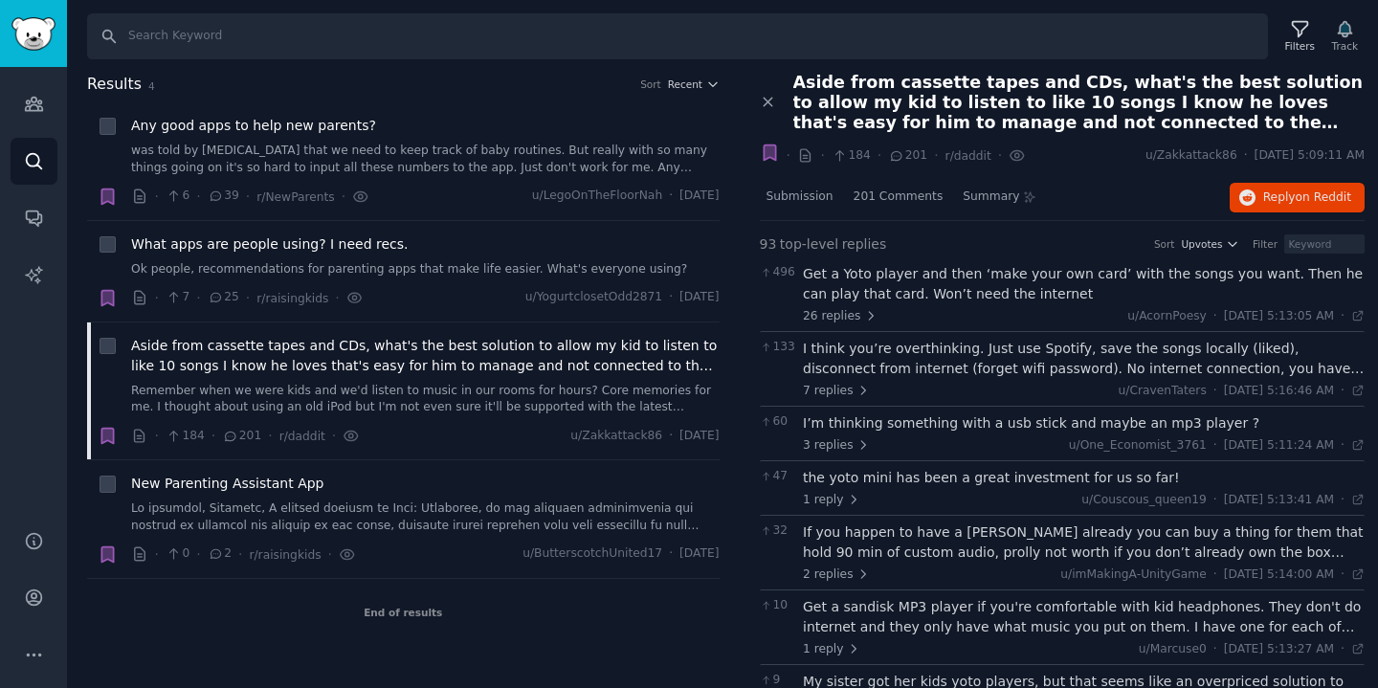  What do you see at coordinates (33, 33) in the screenshot?
I see `img: GummySearch logo` at bounding box center [33, 33].